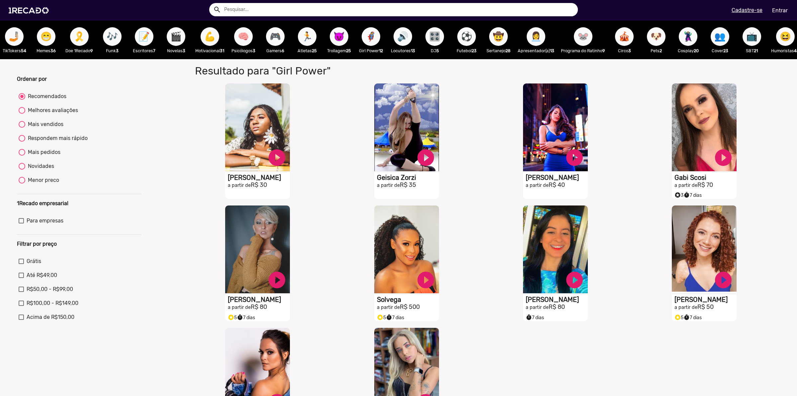  What do you see at coordinates (259, 185) in the screenshot?
I see `h2: R$ 30` at bounding box center [259, 185].